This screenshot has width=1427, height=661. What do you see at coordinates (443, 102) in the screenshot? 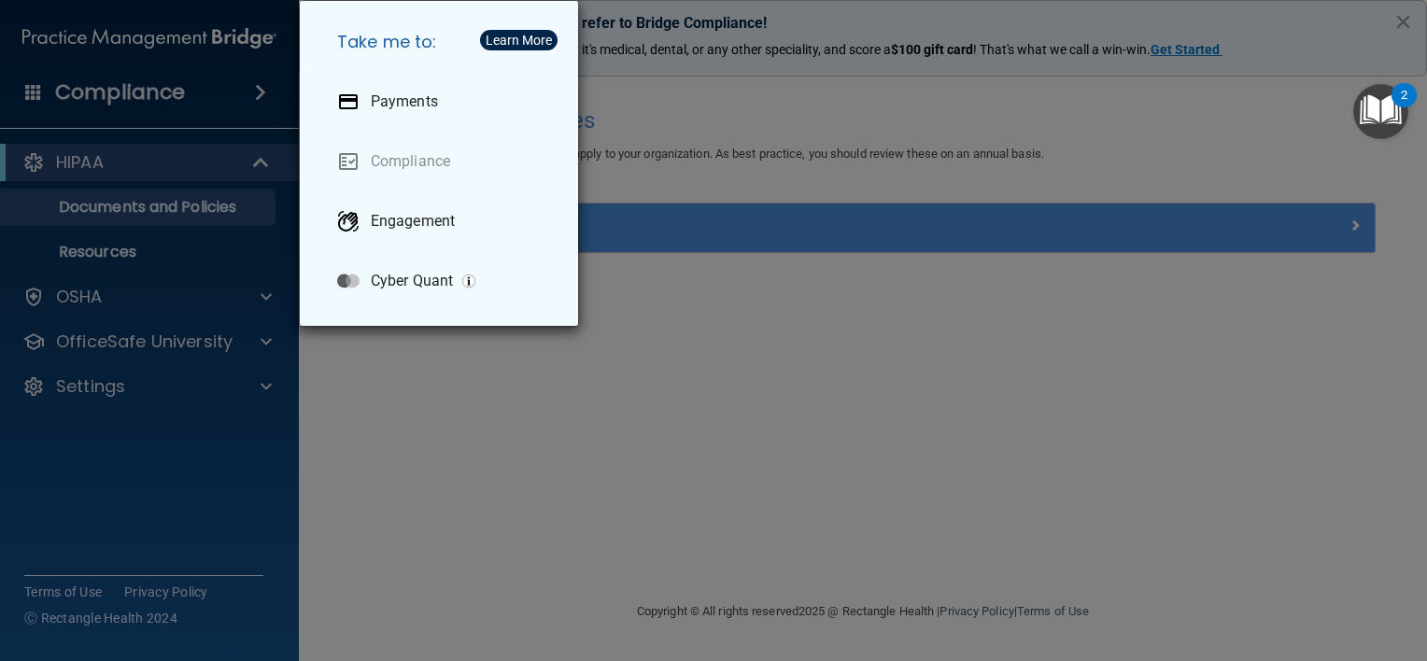
I see `a: Payments` at bounding box center [443, 102].